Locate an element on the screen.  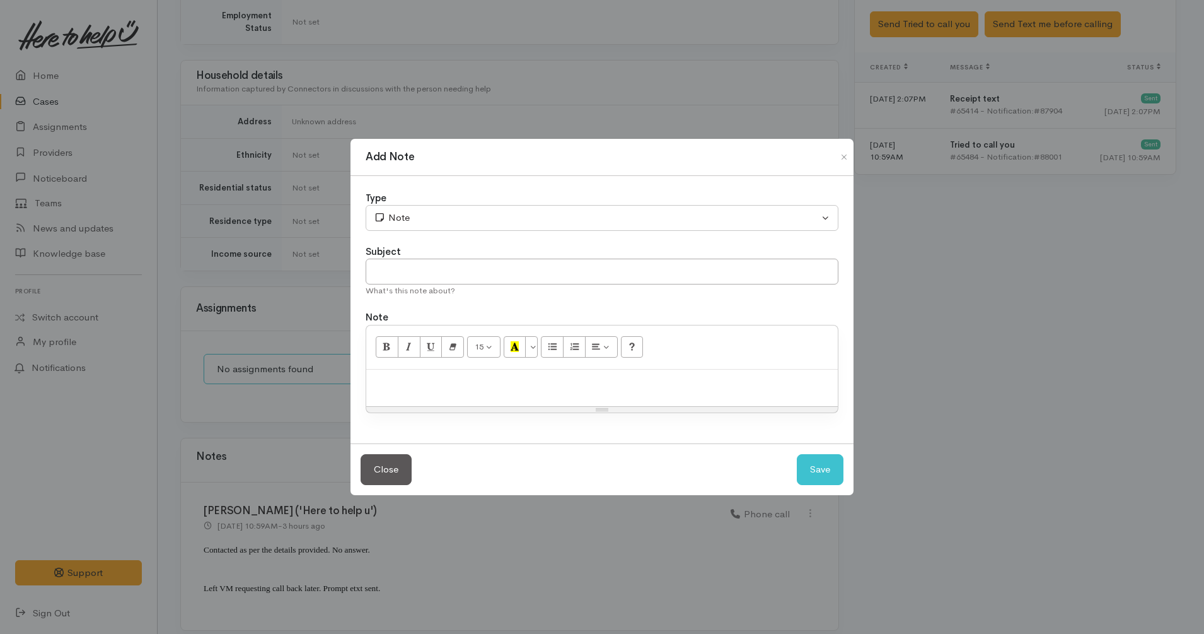
button: Remove Font Style (CTRL+\) is located at coordinates (453, 347).